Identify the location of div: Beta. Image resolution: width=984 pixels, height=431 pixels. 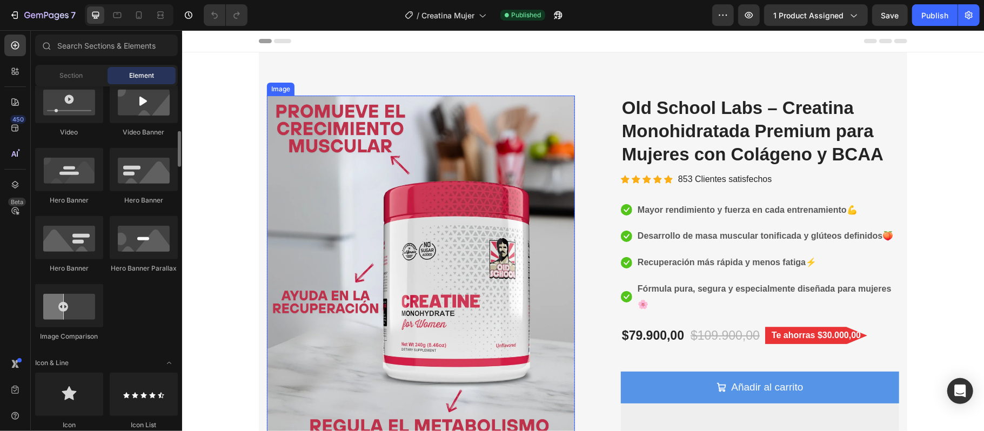
(17, 202).